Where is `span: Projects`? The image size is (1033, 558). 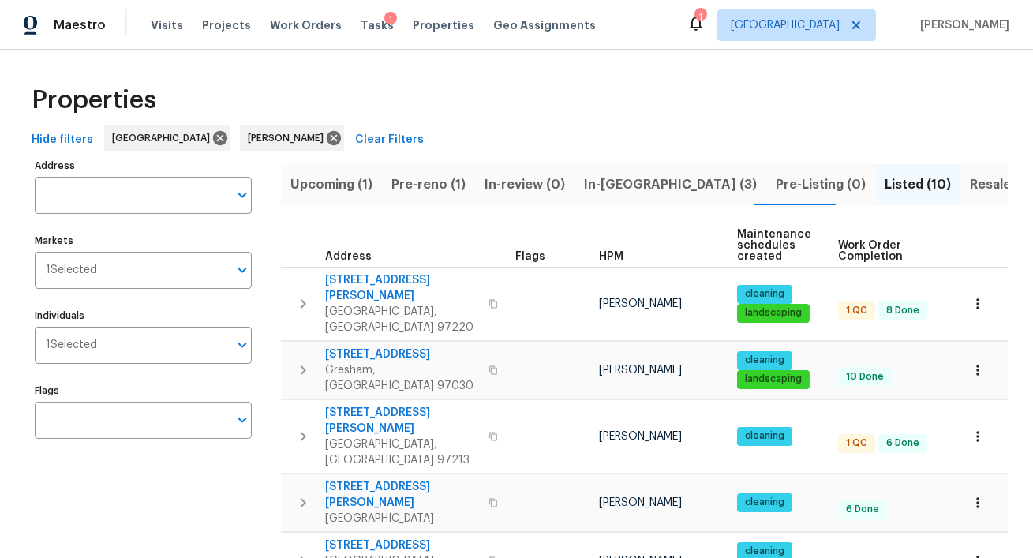
span: Projects is located at coordinates (226, 25).